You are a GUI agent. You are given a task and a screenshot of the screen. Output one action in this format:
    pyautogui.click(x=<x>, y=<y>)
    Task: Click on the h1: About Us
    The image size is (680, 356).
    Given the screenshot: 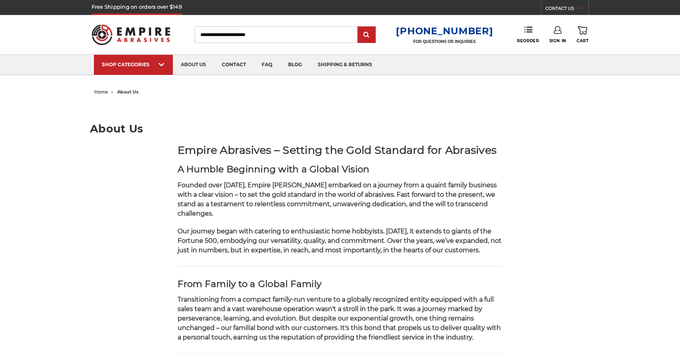 What is the action you would take?
    pyautogui.click(x=340, y=129)
    